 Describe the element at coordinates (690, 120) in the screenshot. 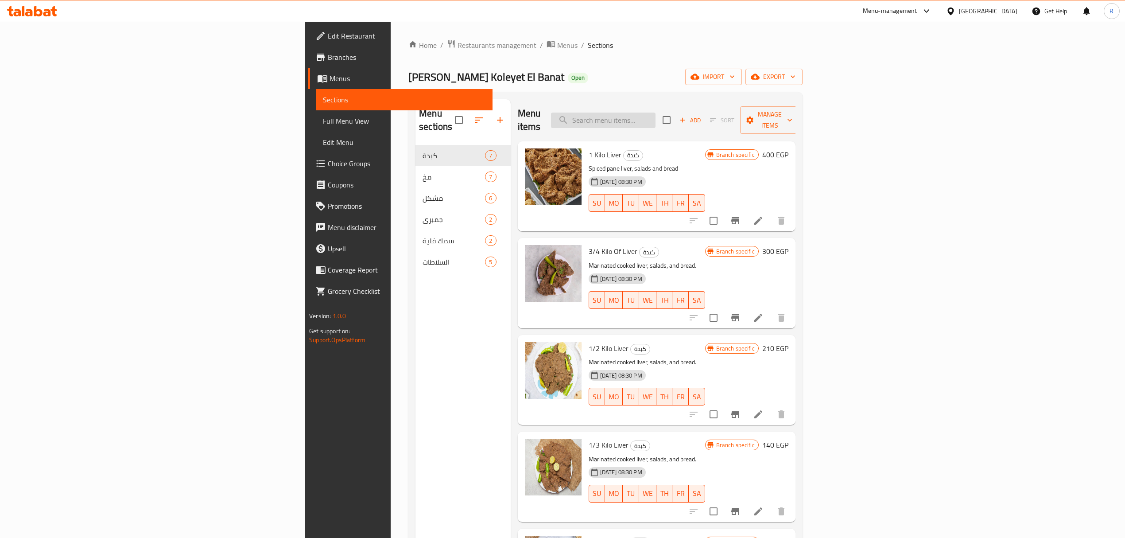

I see `button: Add` at that location.